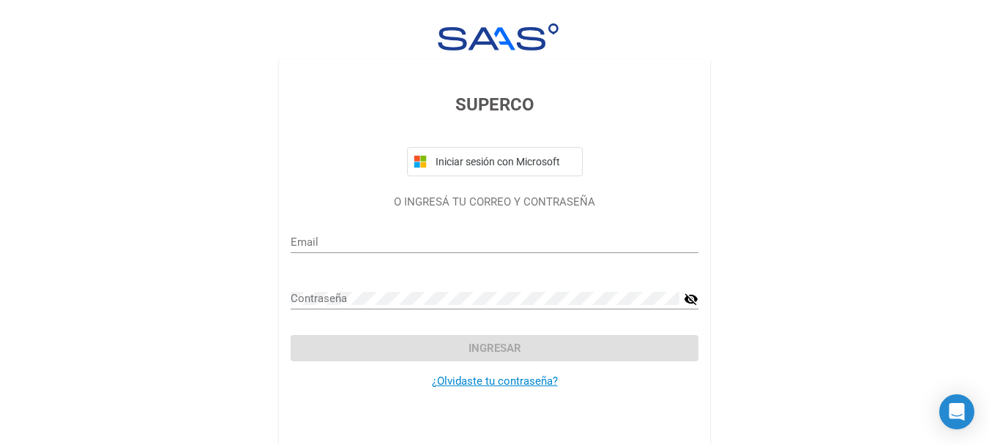 Image resolution: width=989 pixels, height=444 pixels. I want to click on span: Iniciar sesión con Microsoft, so click(504, 162).